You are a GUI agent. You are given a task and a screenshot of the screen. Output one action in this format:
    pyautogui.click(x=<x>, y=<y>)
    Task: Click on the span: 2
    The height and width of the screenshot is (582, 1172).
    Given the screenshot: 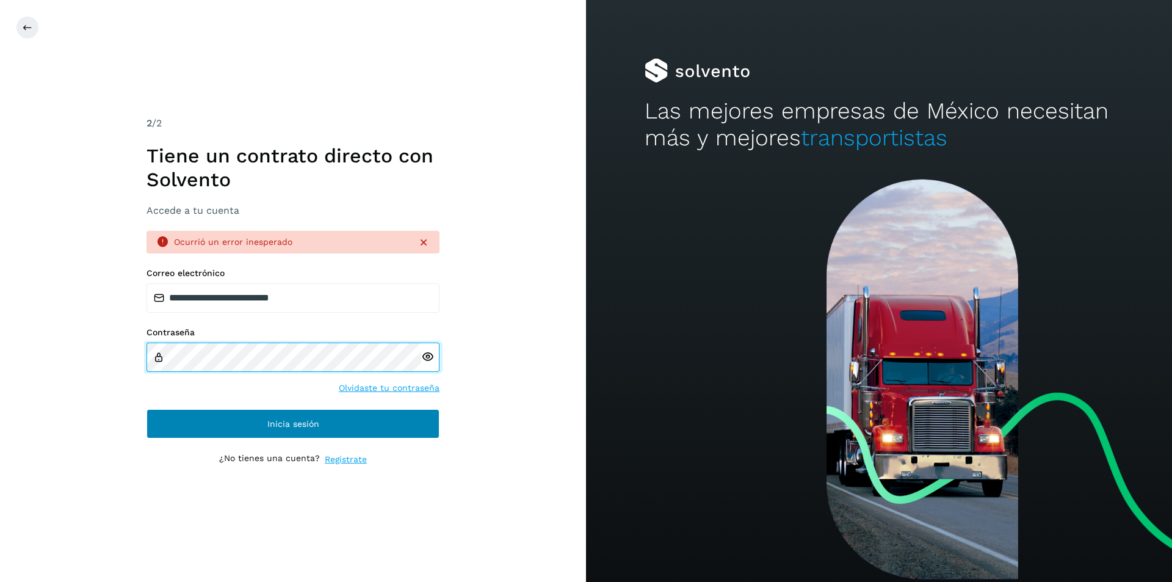 What is the action you would take?
    pyautogui.click(x=149, y=123)
    